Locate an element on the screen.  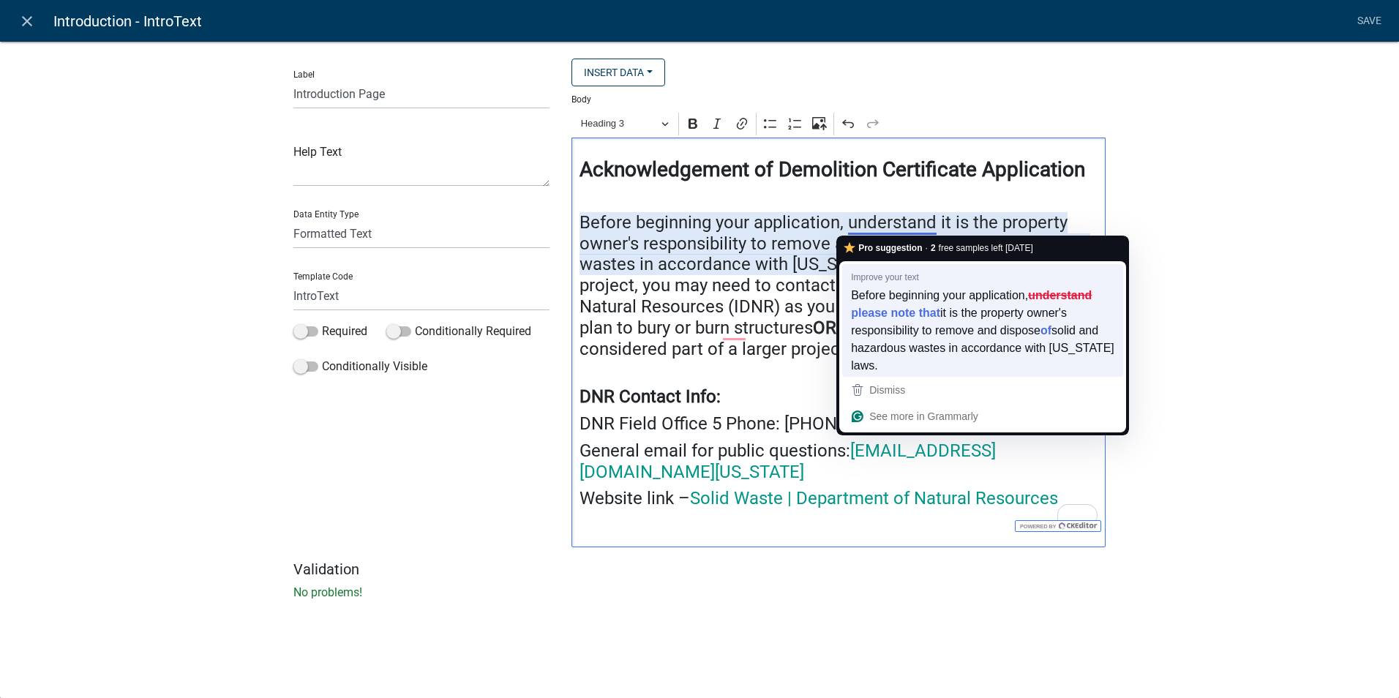
strong: DNR Contact Info: is located at coordinates (650, 397).